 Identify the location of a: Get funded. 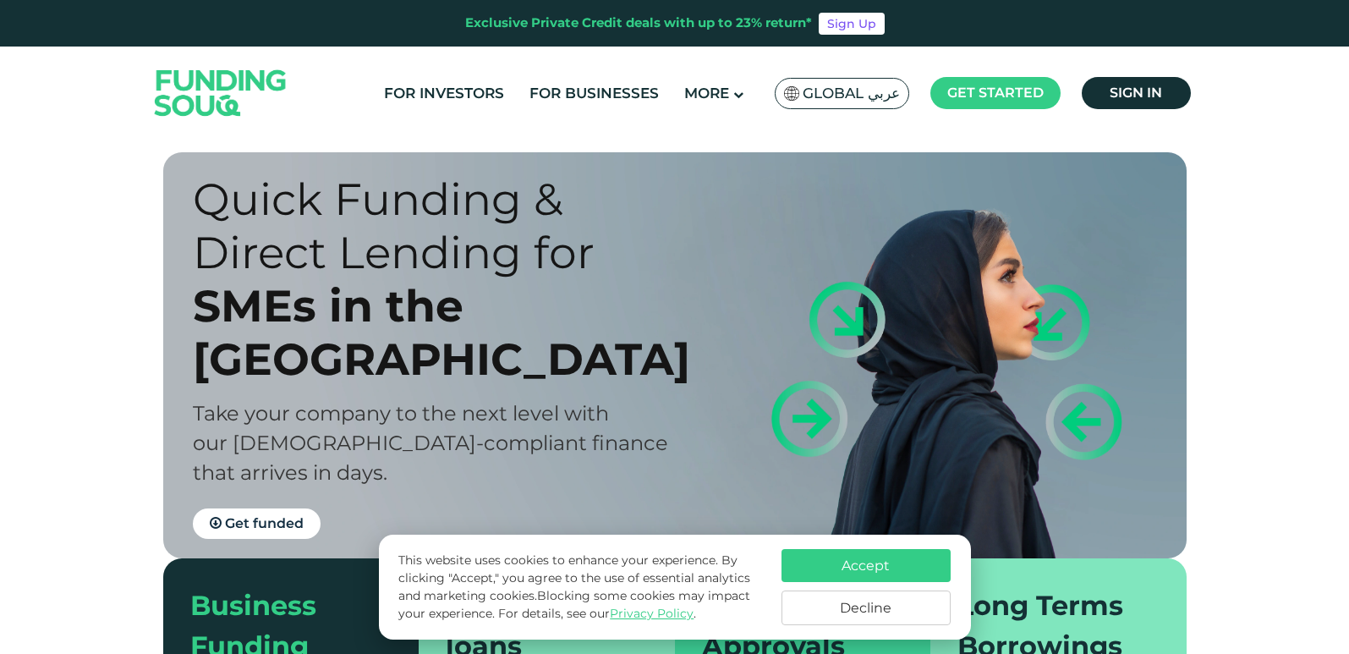
(256, 524).